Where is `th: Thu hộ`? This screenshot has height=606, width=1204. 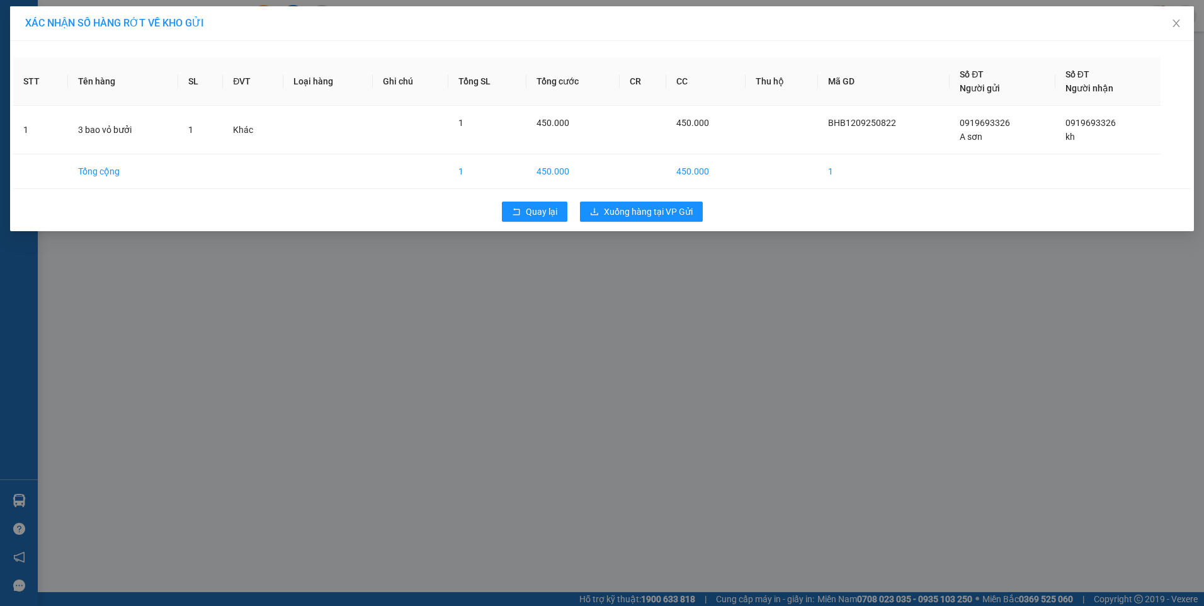
th: Thu hộ is located at coordinates (782, 81).